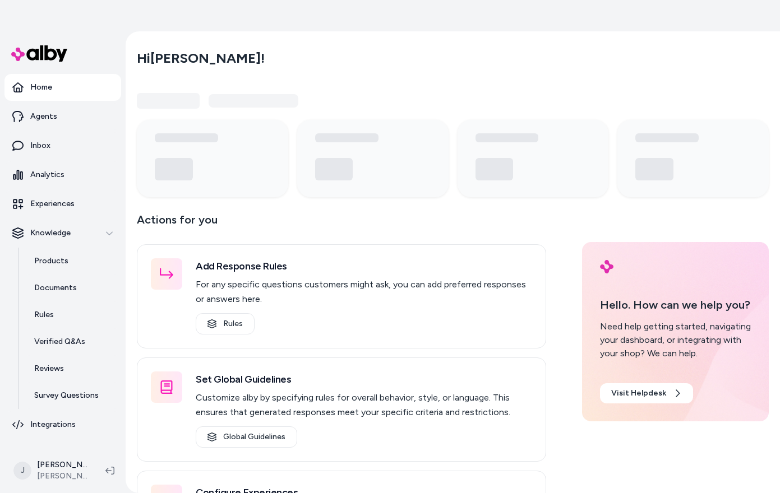 This screenshot has height=493, width=780. I want to click on p: Experiences, so click(52, 204).